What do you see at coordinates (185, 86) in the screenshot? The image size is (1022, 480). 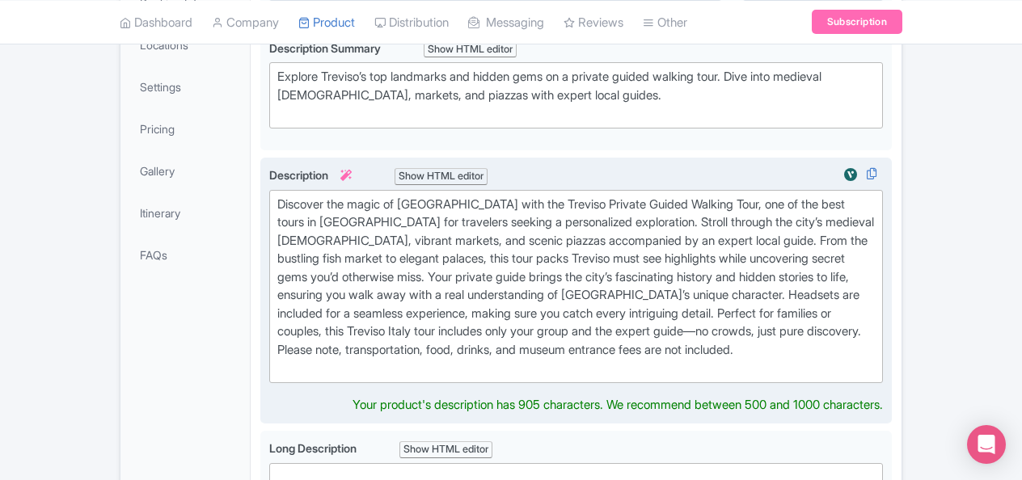 I see `a: Settings` at bounding box center [185, 86].